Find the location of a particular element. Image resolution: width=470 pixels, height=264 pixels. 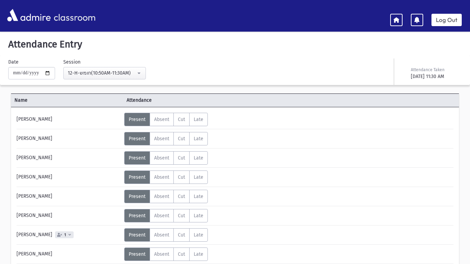

span: Name is located at coordinates (67, 100).